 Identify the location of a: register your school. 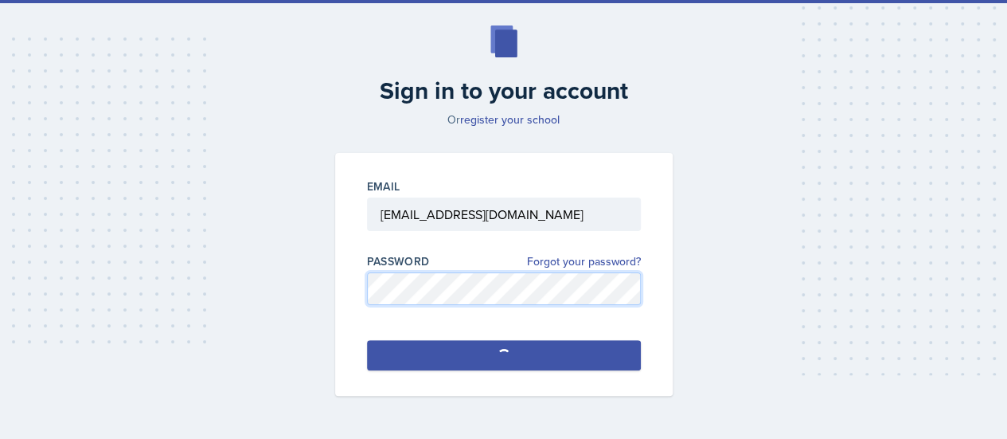
(509, 119).